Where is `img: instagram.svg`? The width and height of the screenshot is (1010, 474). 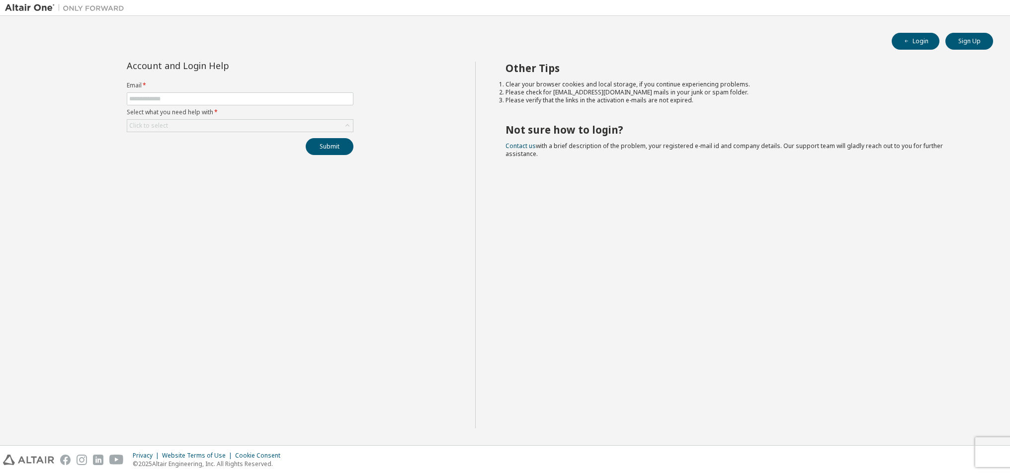
img: instagram.svg is located at coordinates (82, 460).